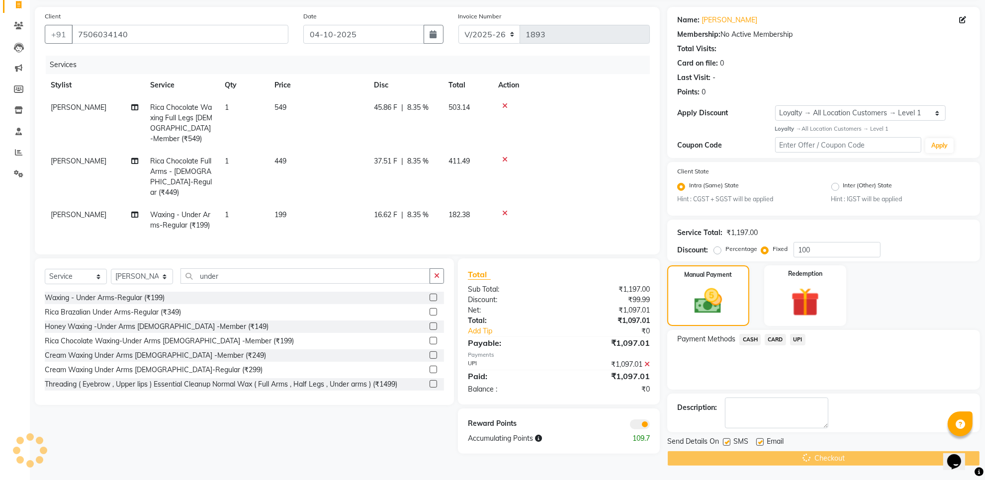 The image size is (985, 480). Describe the element at coordinates (113, 312) in the screenshot. I see `div: Rica Brazalian Under Arms-Regular (₹349)` at that location.